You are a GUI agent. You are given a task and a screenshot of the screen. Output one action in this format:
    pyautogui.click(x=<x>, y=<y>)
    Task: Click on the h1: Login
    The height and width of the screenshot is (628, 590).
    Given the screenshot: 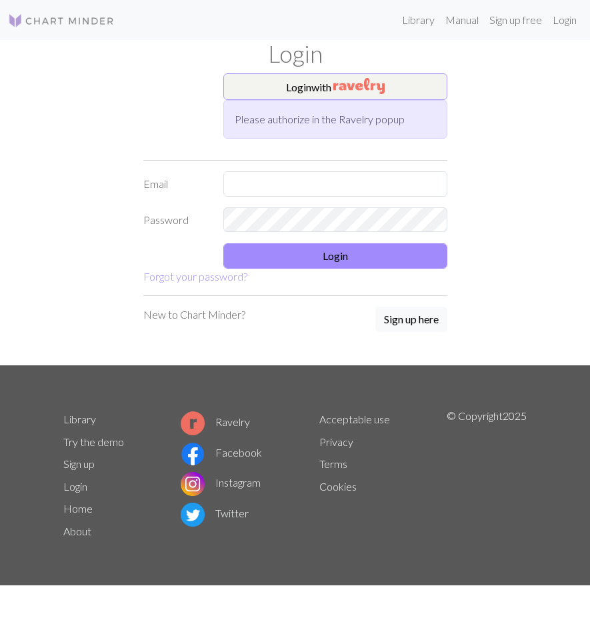 What is the action you would take?
    pyautogui.click(x=295, y=54)
    